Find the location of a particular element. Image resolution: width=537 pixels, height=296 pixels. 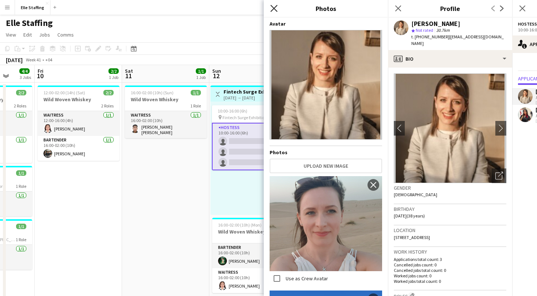

span: Edit is located at coordinates (27, 35).